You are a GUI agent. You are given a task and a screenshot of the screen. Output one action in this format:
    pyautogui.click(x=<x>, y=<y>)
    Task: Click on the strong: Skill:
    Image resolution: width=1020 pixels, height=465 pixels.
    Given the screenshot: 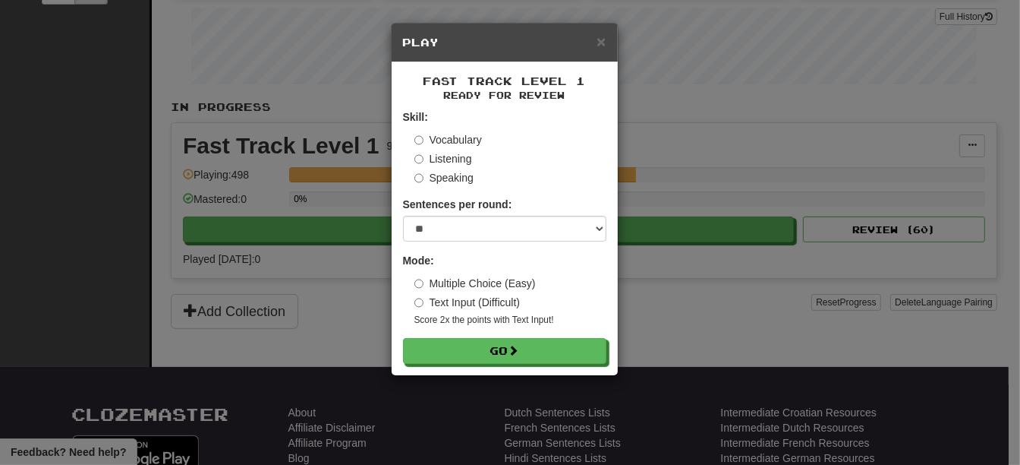 What is the action you would take?
    pyautogui.click(x=415, y=117)
    